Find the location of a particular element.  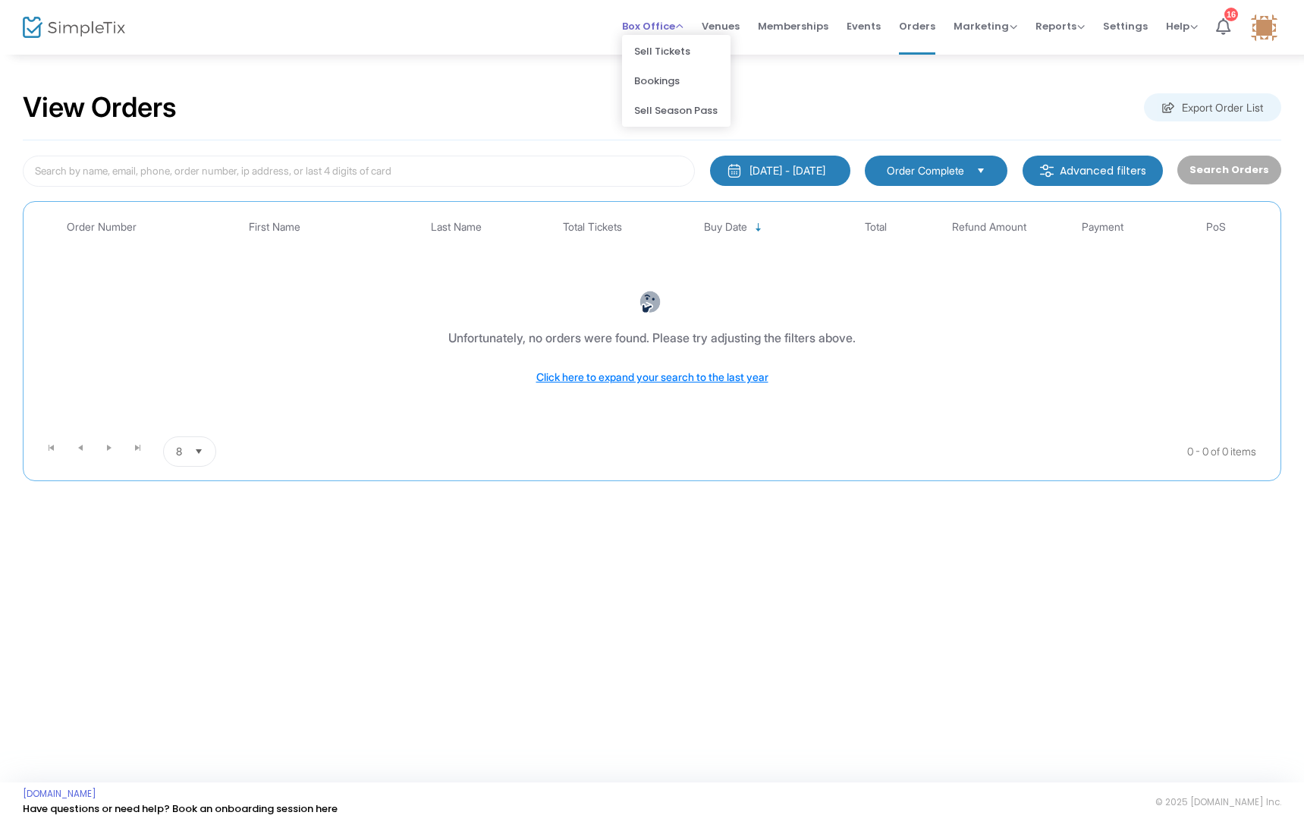

th: Total Tickets is located at coordinates (592, 227).